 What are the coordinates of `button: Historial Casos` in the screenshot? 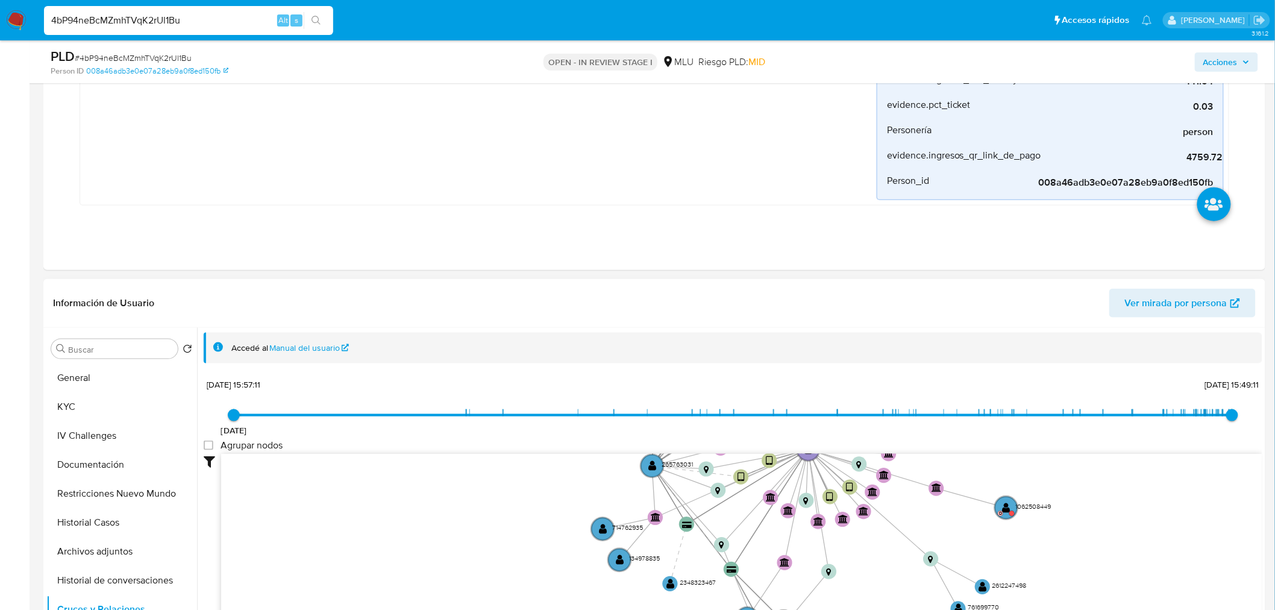 It's located at (122, 523).